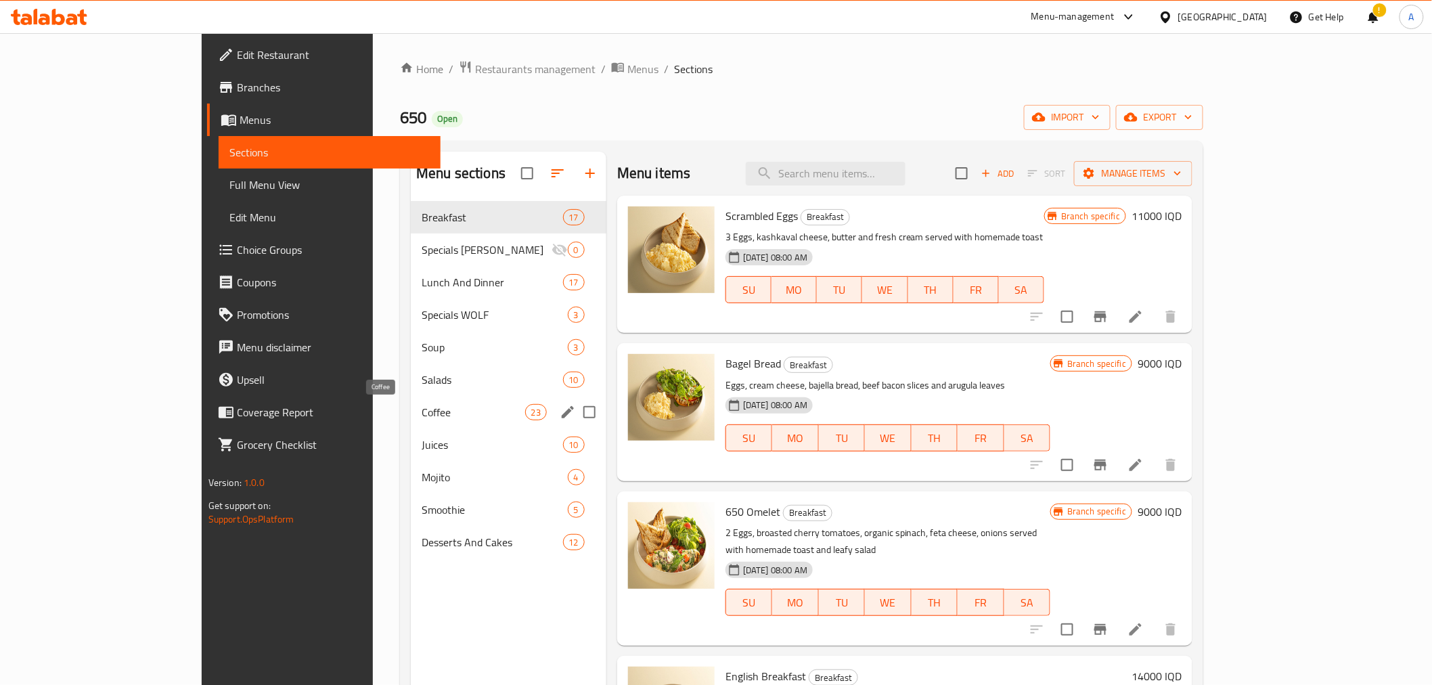 The image size is (1432, 685). Describe the element at coordinates (962, 173) in the screenshot. I see `span: Select section` at that location.